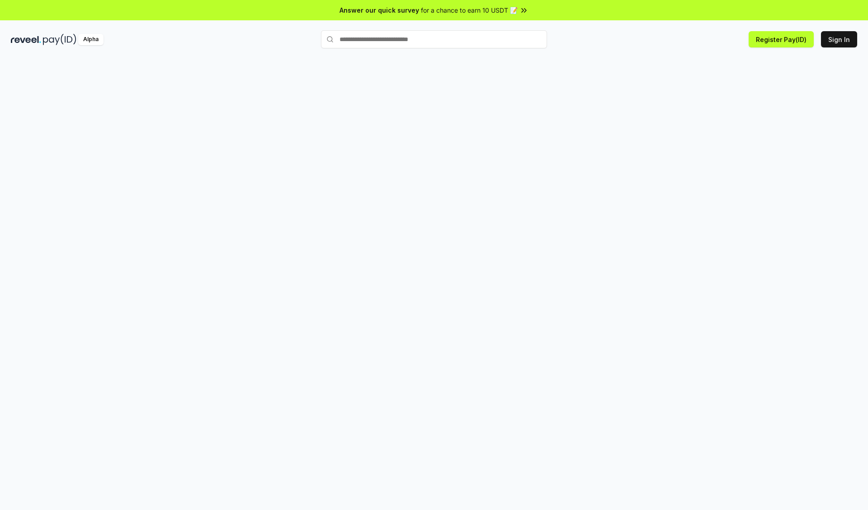 The height and width of the screenshot is (510, 868). Describe the element at coordinates (839, 39) in the screenshot. I see `button: Sign In` at that location.